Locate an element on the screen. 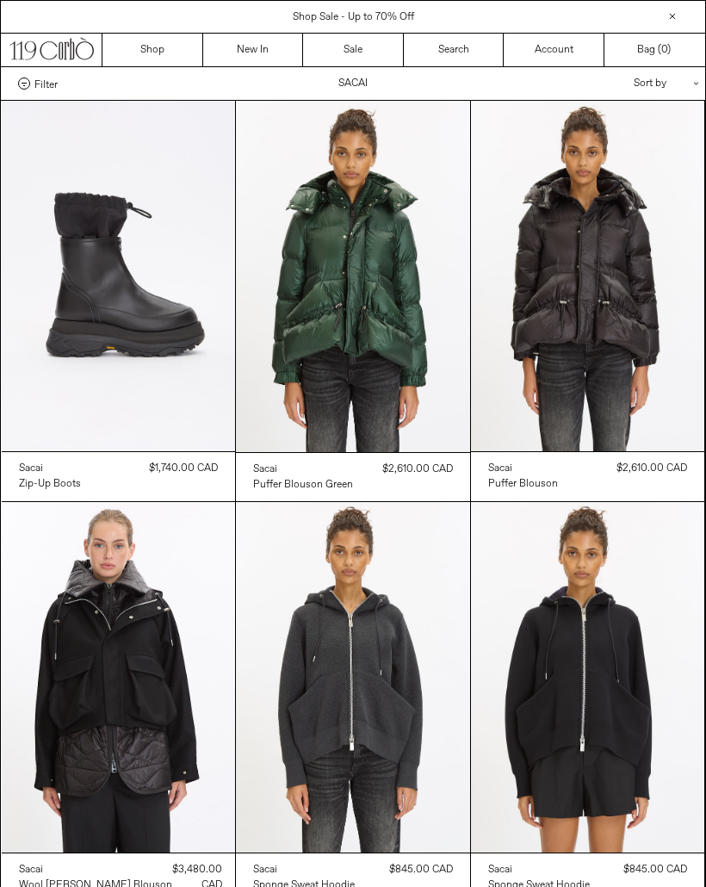 The height and width of the screenshot is (887, 706). a: Search is located at coordinates (454, 50).